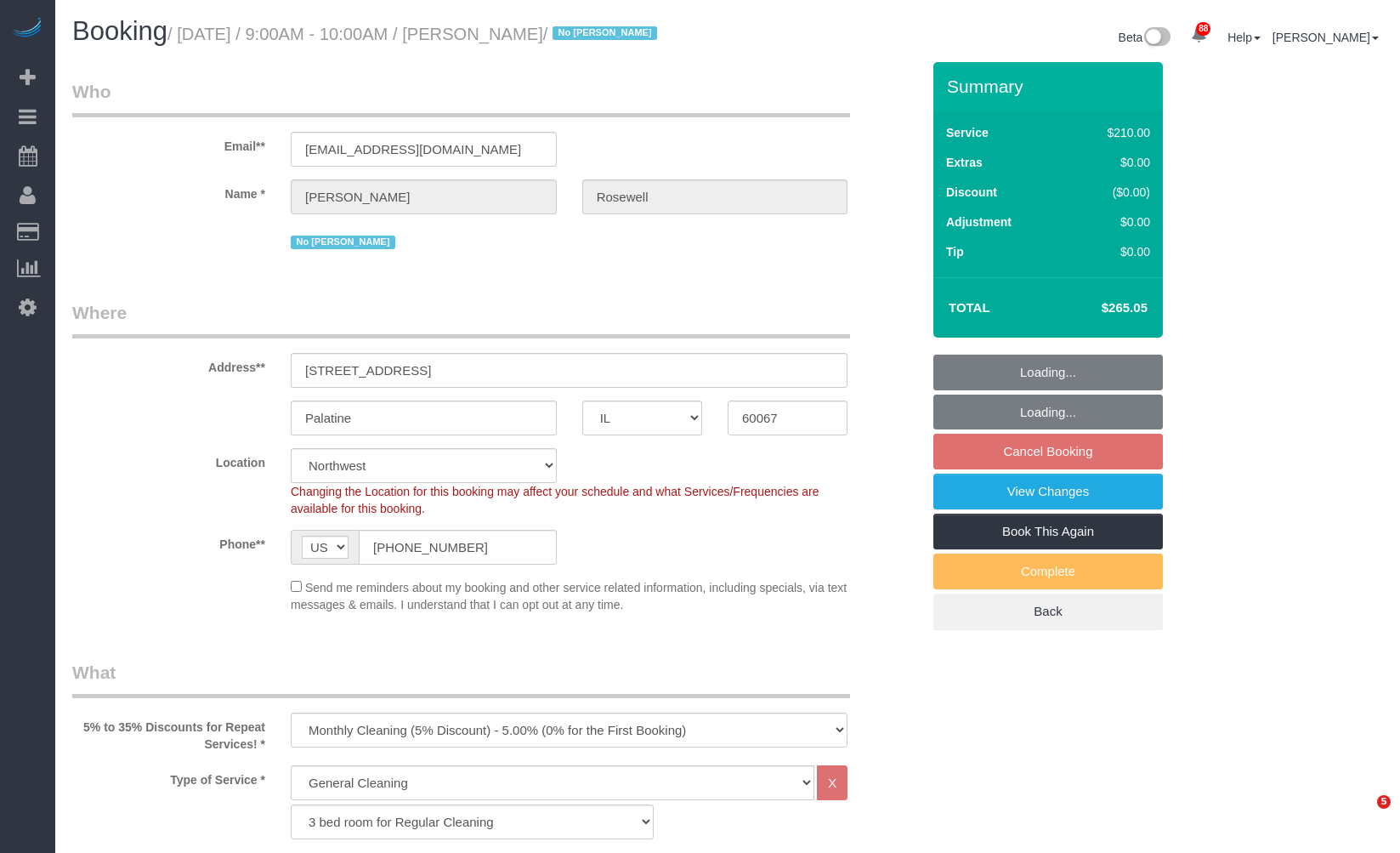  Describe the element at coordinates (1244, 37) in the screenshot. I see `a: Help` at that location.